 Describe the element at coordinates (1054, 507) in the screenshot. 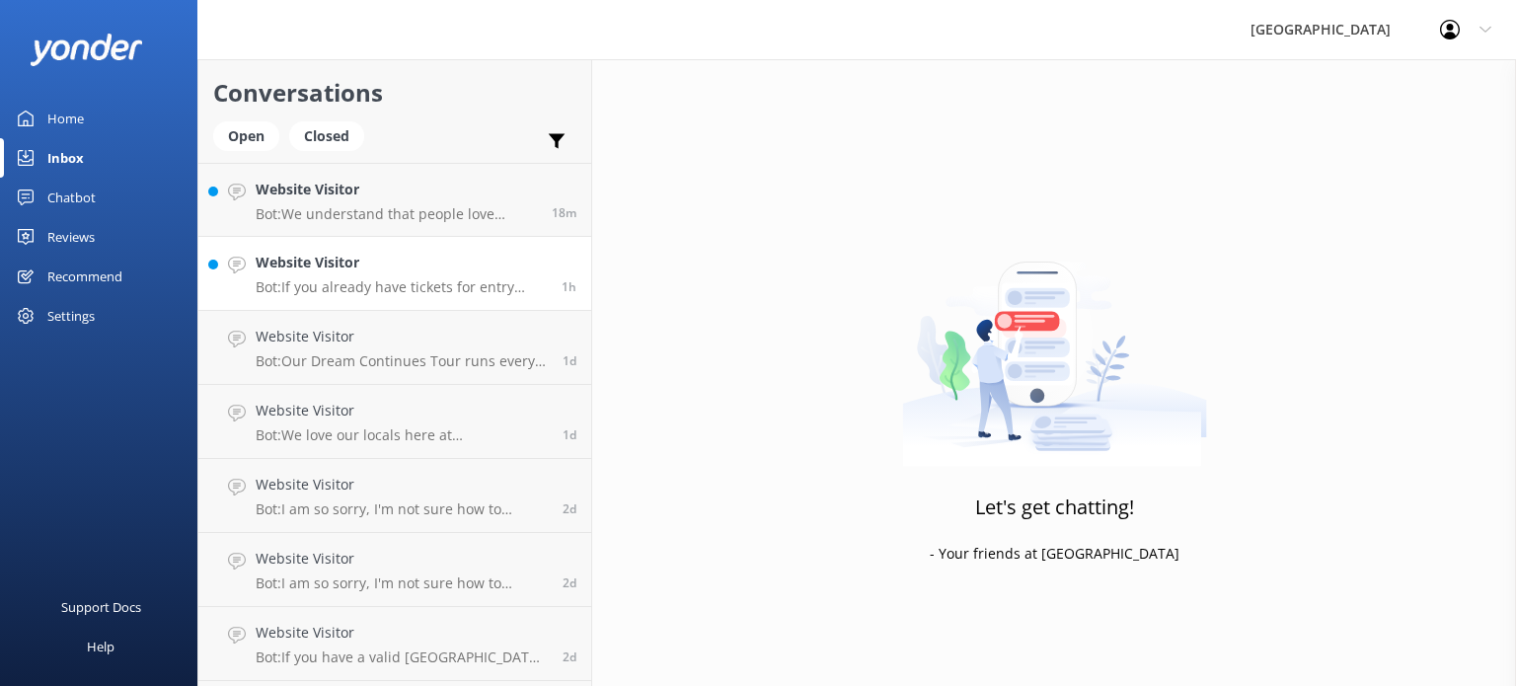

I see `h3: Let's get chatting!` at that location.